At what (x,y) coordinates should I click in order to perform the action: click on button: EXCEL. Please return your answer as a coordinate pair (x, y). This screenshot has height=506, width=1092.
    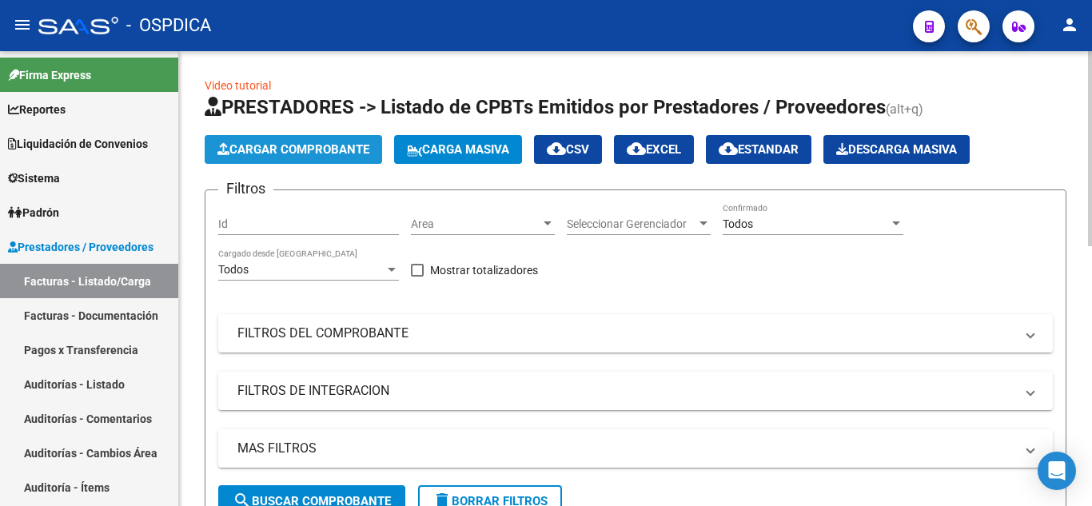
    Looking at the image, I should click on (654, 150).